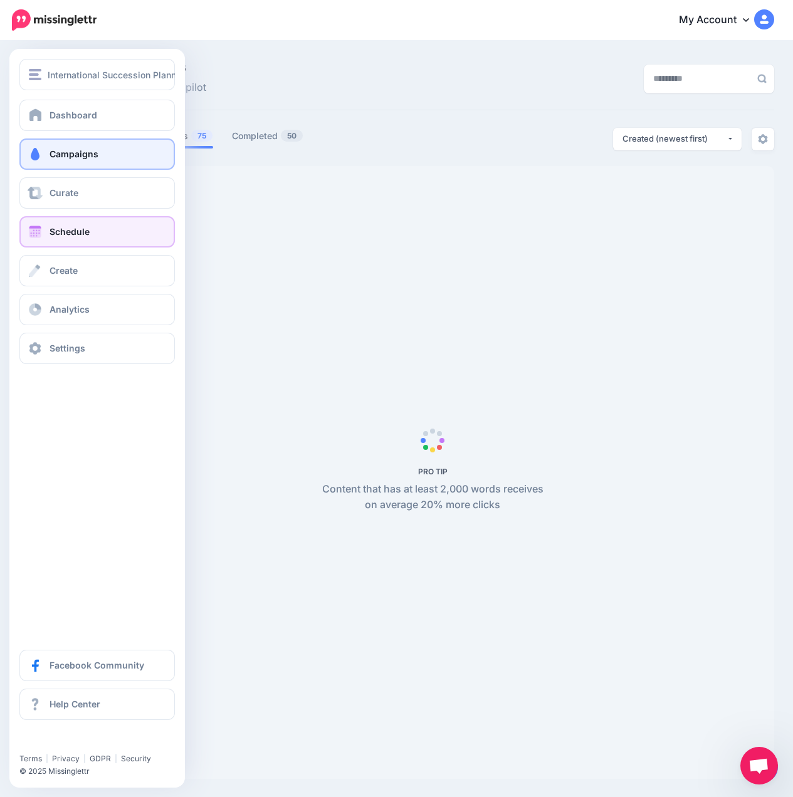 The height and width of the screenshot is (797, 793). Describe the element at coordinates (73, 115) in the screenshot. I see `span: Dashboard` at that location.